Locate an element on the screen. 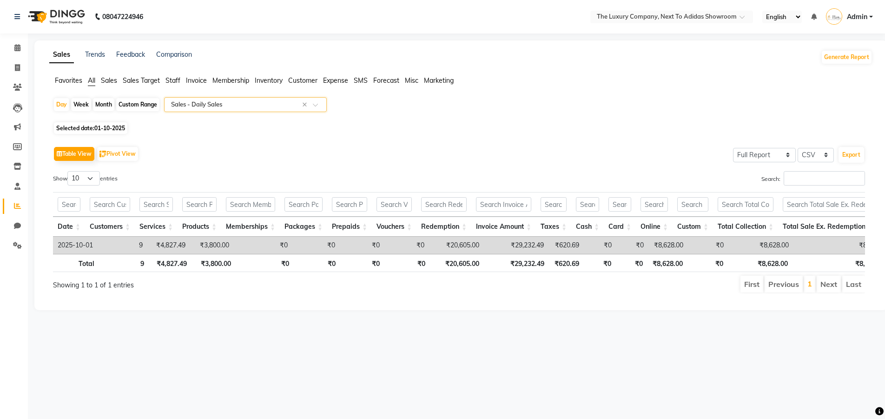  button: Table View is located at coordinates (74, 154).